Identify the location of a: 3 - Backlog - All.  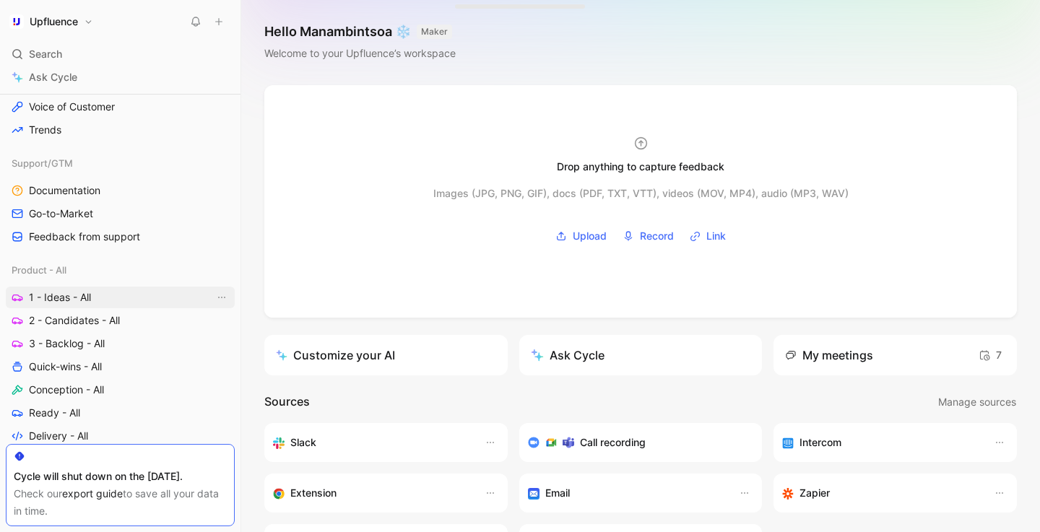
(120, 344).